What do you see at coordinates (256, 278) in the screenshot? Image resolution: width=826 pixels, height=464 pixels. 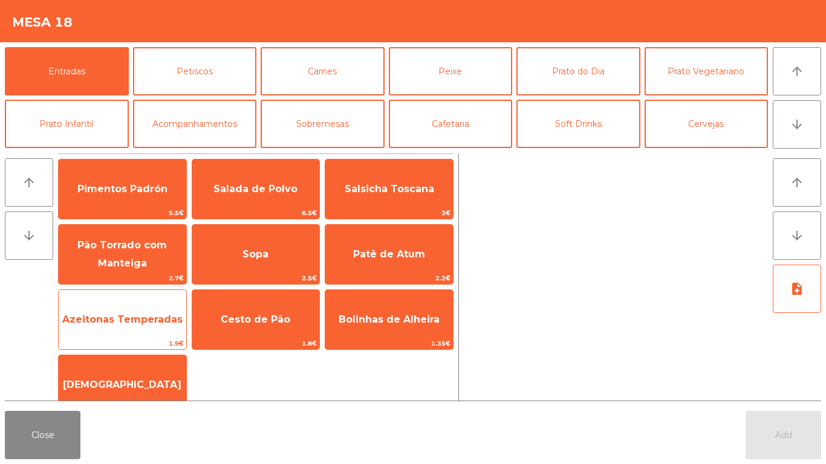 I see `span: 2.5€` at bounding box center [256, 278].